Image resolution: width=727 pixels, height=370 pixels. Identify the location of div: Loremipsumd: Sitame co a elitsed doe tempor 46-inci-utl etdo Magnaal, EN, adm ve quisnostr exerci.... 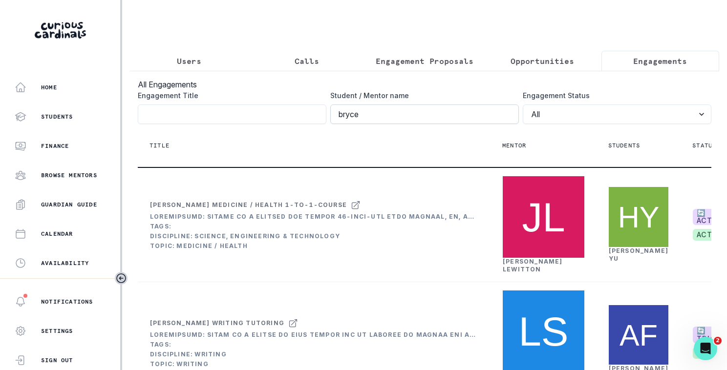
(314, 217).